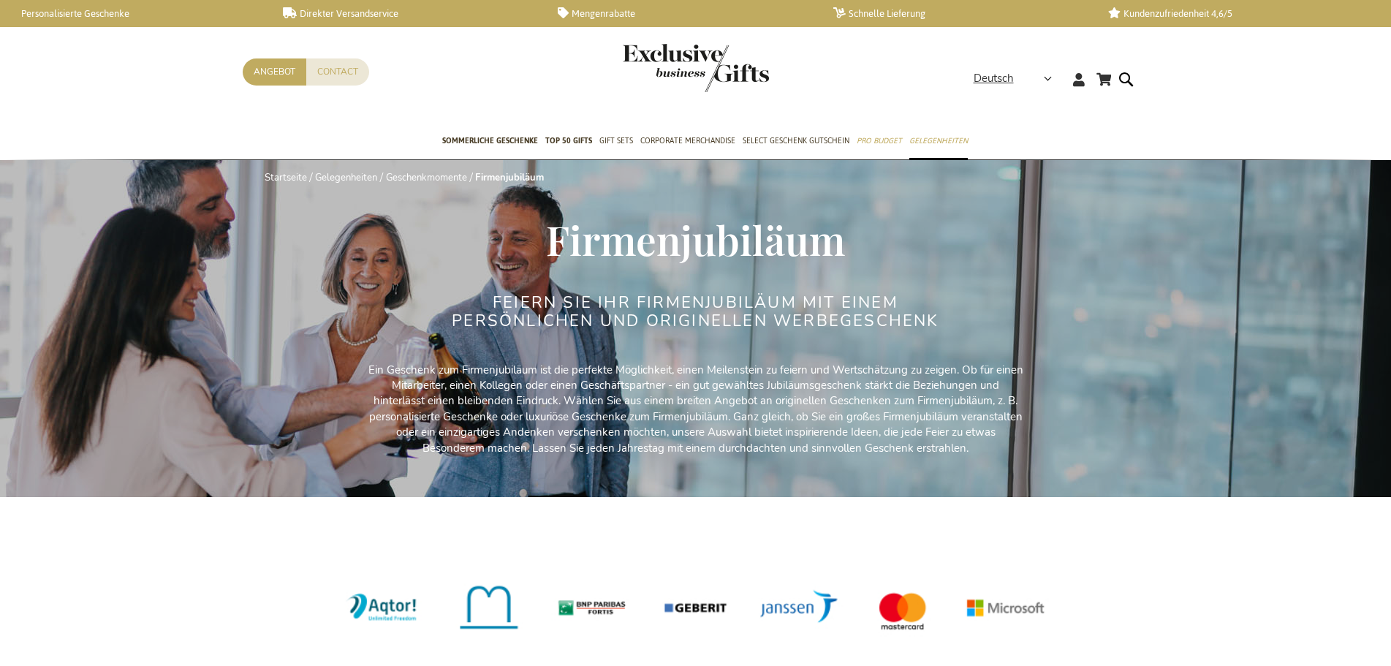 The height and width of the screenshot is (666, 1391). I want to click on a: Mengenrabatte, so click(684, 13).